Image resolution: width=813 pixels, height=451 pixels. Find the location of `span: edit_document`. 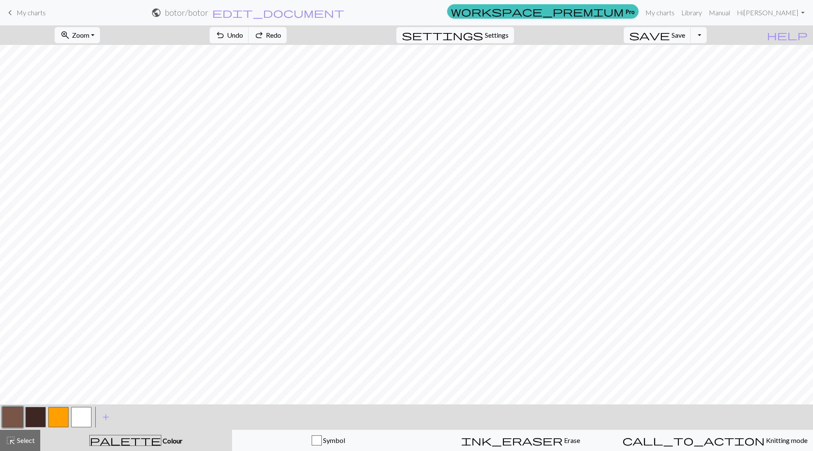

span: edit_document is located at coordinates (278, 13).